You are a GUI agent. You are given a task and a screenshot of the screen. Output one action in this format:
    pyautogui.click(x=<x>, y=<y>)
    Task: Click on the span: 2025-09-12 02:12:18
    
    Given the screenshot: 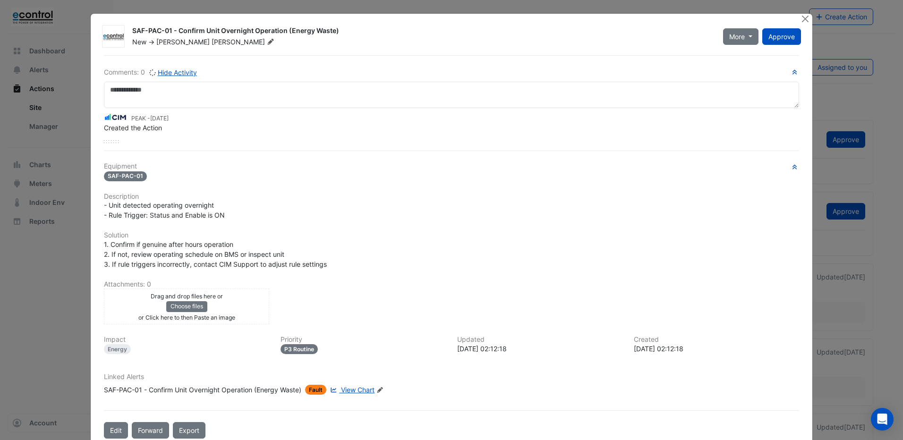 What is the action you would take?
    pyautogui.click(x=159, y=118)
    